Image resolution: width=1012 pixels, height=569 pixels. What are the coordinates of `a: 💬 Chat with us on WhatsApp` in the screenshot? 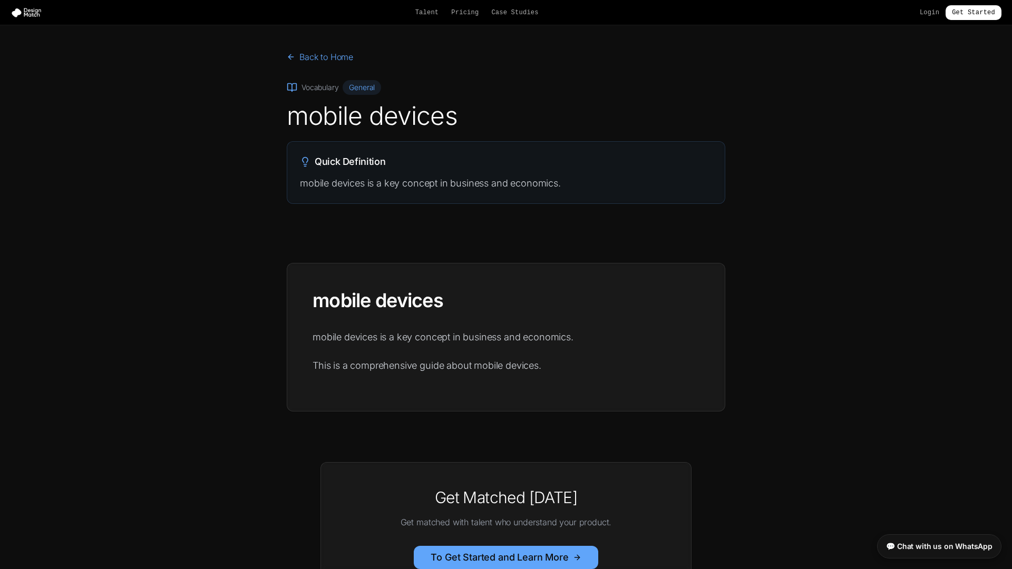 It's located at (940, 547).